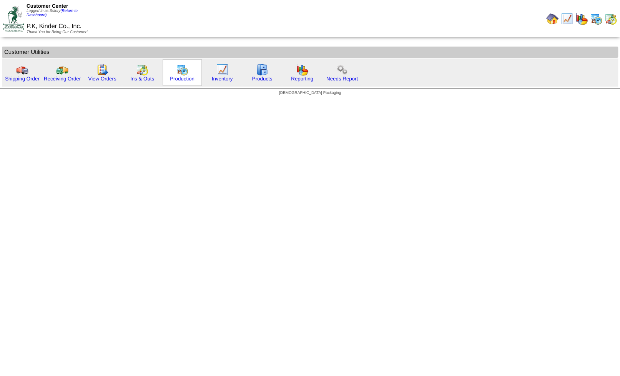  Describe the element at coordinates (102, 70) in the screenshot. I see `img: workorder.gif` at that location.